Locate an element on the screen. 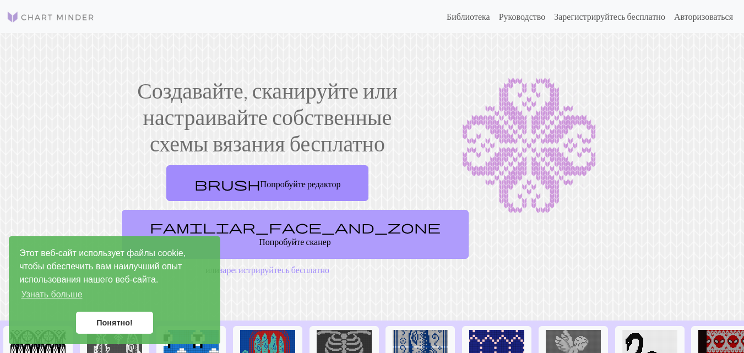 This screenshot has width=744, height=353. font: Попробуйте сканер is located at coordinates (295, 241).